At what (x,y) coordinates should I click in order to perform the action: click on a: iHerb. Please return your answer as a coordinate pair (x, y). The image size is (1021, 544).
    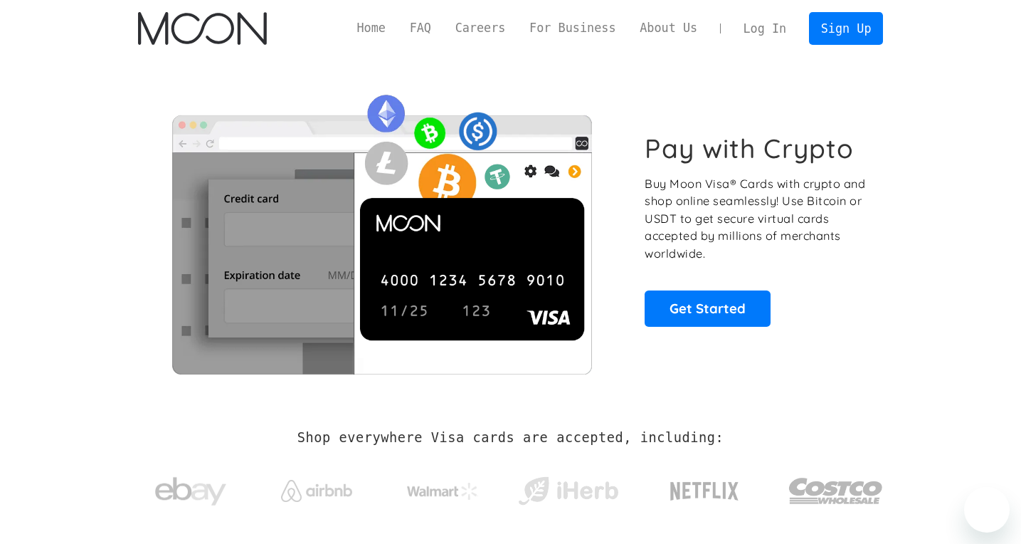
    Looking at the image, I should click on (568, 488).